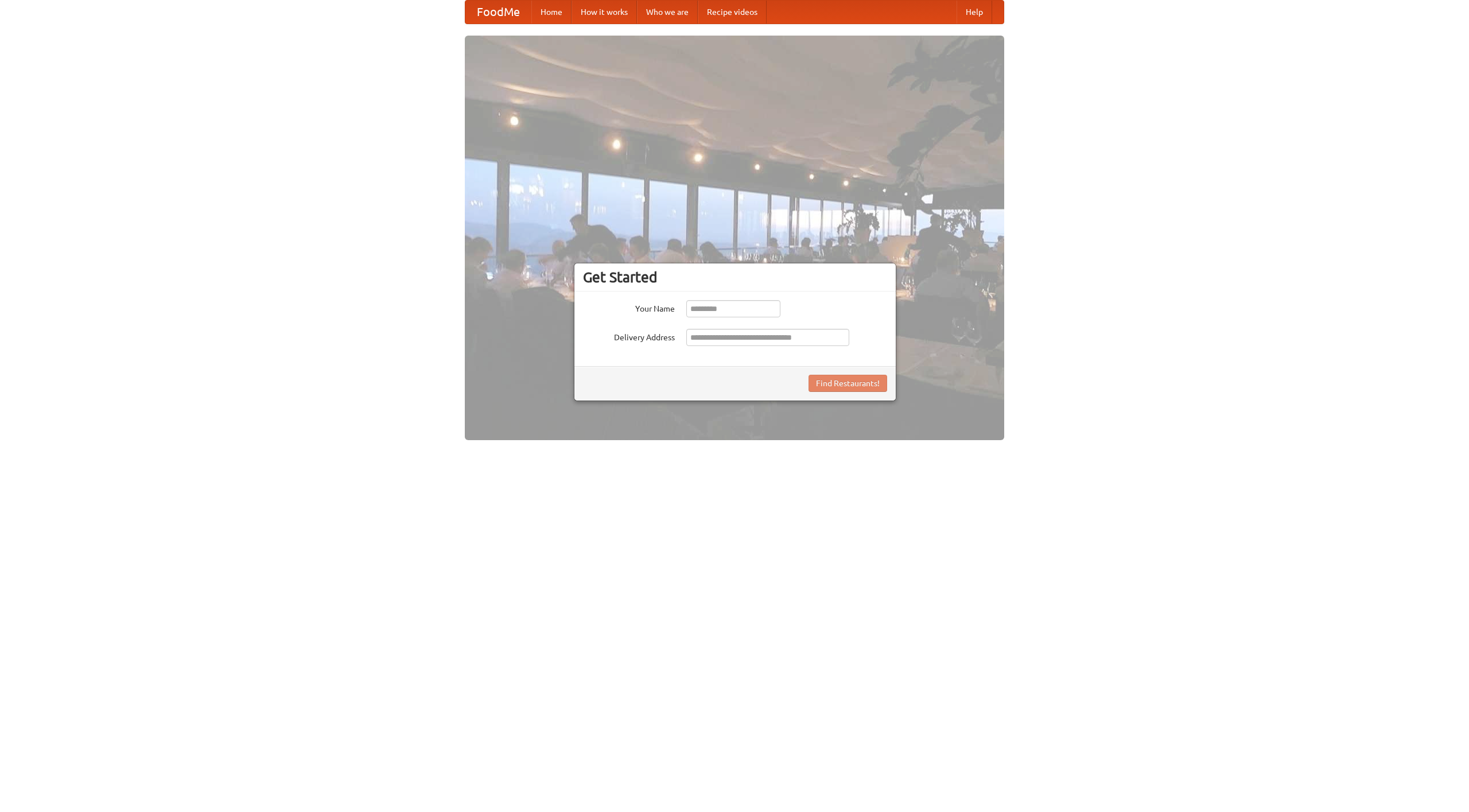  What do you see at coordinates (733, 12) in the screenshot?
I see `a: Recipe videos` at bounding box center [733, 12].